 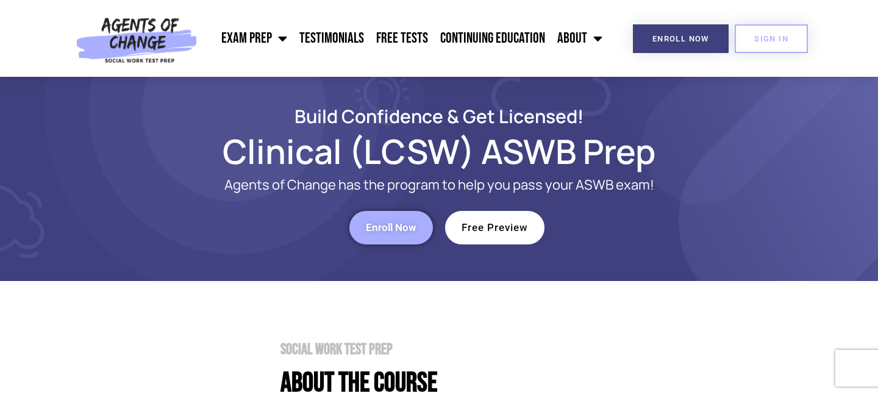 What do you see at coordinates (439, 151) in the screenshot?
I see `h1: Clinical (LCSW) ASWB Prep` at bounding box center [439, 151].